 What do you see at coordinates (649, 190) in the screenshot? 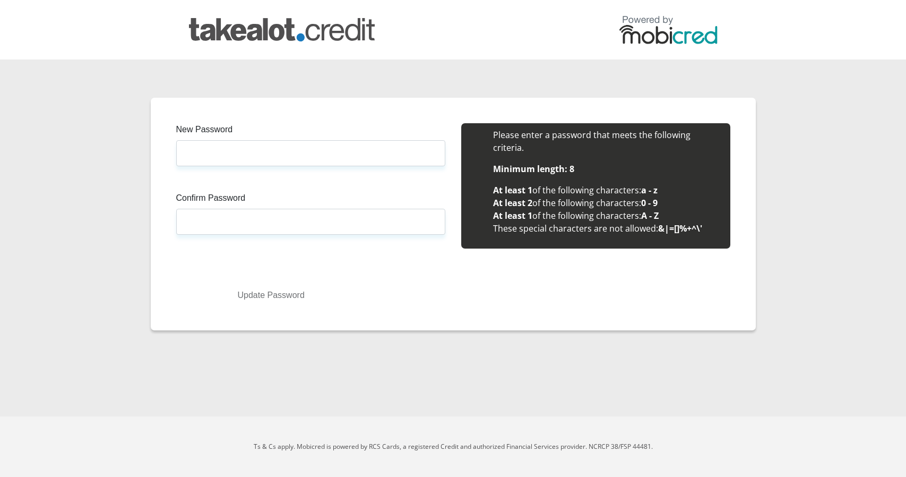
I see `b: a - z` at bounding box center [649, 190].